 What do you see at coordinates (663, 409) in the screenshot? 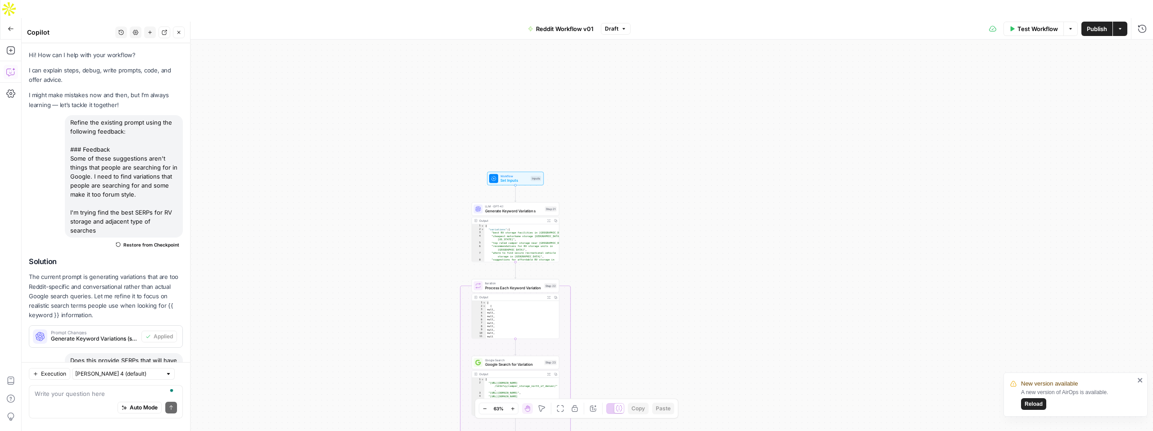
I see `button: Paste` at bounding box center [663, 409].